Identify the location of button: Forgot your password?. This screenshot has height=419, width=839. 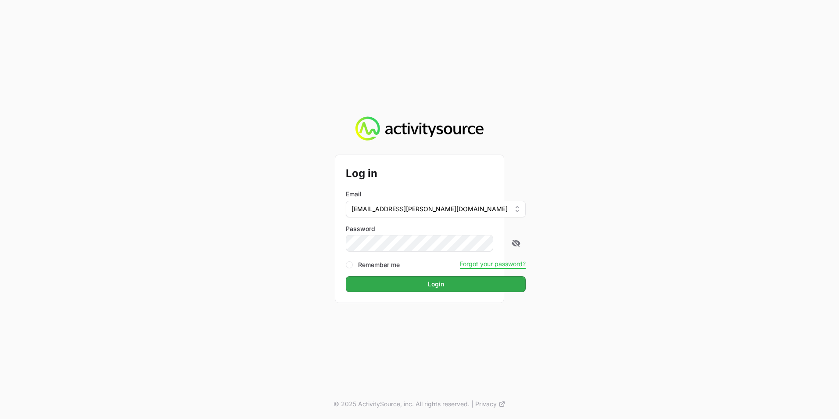
(493, 264).